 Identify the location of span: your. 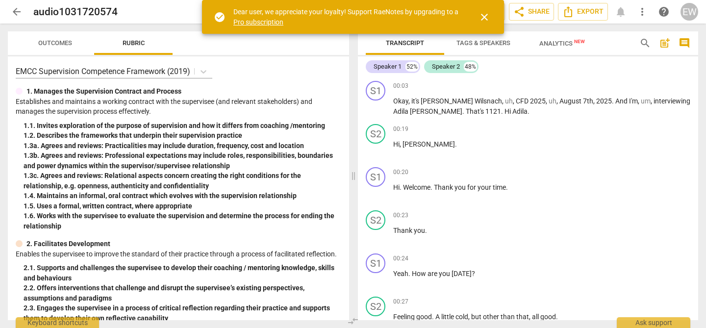
(485, 187).